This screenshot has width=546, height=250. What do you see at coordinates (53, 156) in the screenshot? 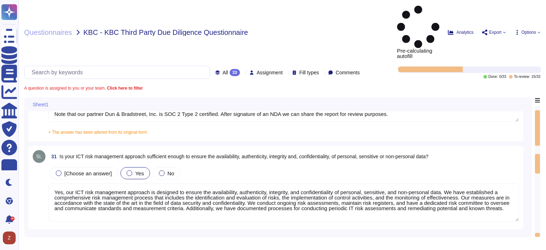
I see `span: 31` at bounding box center [53, 156].